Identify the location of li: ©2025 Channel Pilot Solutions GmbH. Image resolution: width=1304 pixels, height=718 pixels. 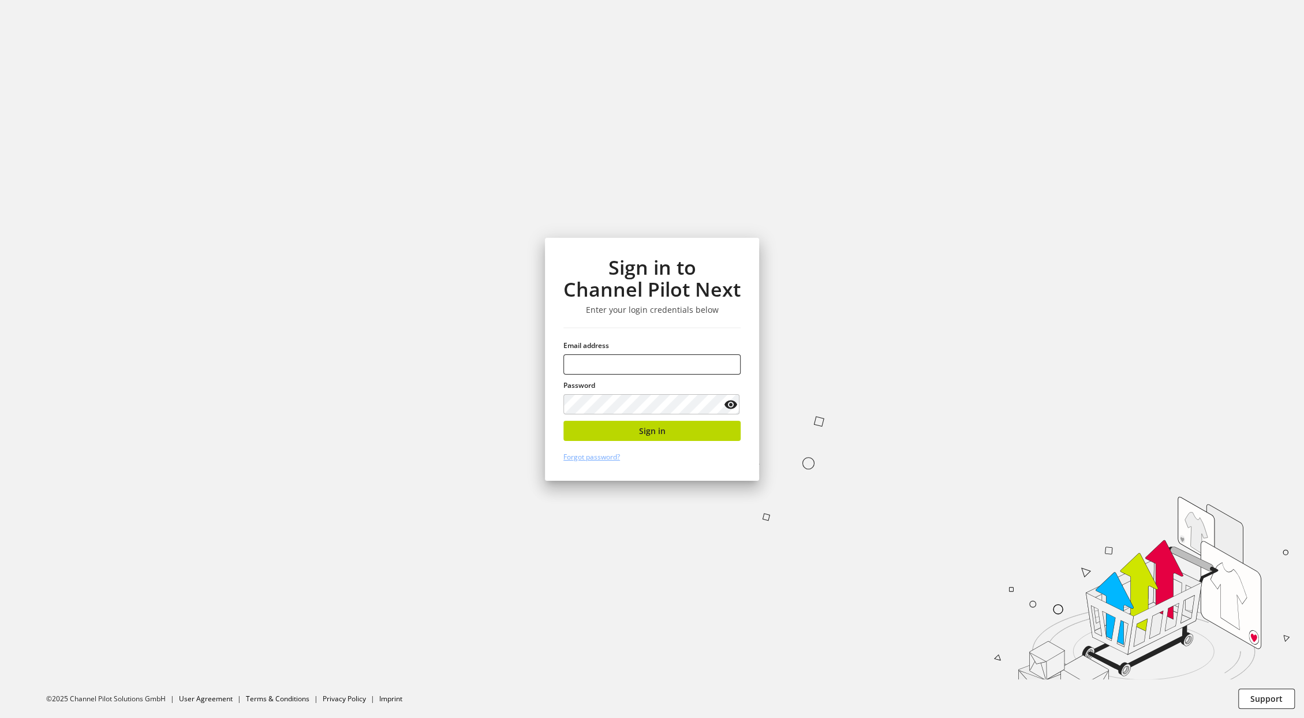
(113, 699).